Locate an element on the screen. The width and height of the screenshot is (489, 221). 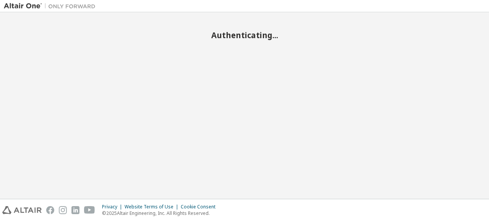
img: facebook.svg is located at coordinates (50, 210).